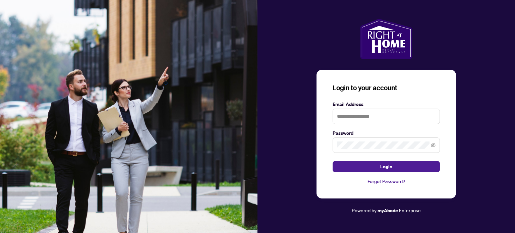 This screenshot has height=233, width=515. Describe the element at coordinates (386, 181) in the screenshot. I see `a: Forgot Password?` at that location.